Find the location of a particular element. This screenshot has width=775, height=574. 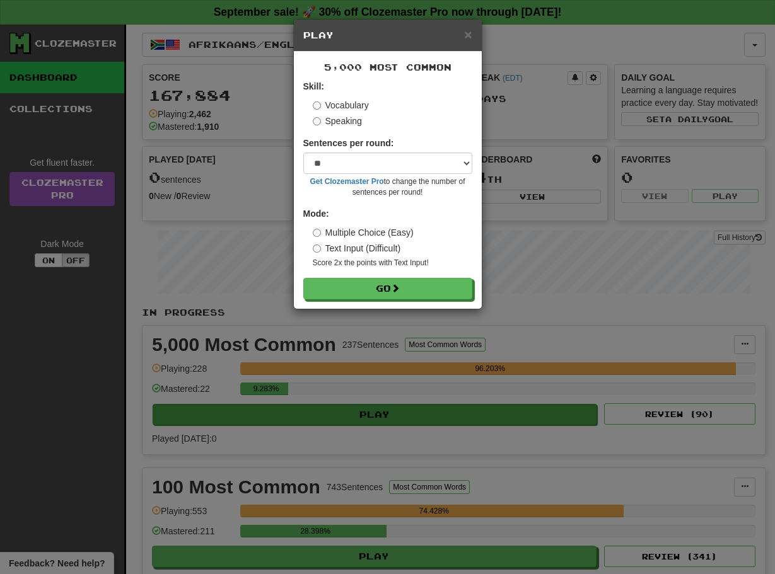

input: Multiple Choice (Easy) is located at coordinates (317, 233).